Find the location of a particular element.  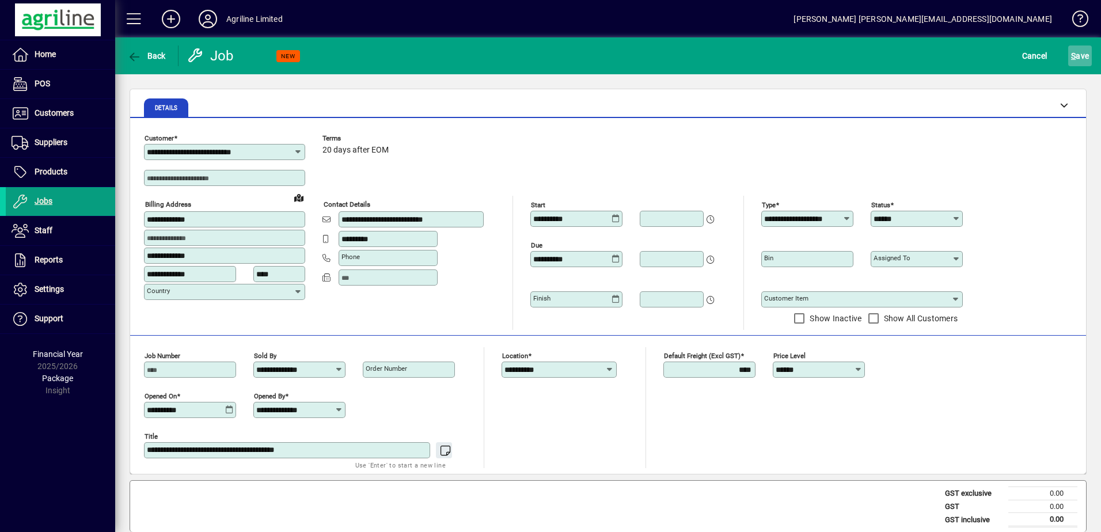

a: Products is located at coordinates (60, 172).